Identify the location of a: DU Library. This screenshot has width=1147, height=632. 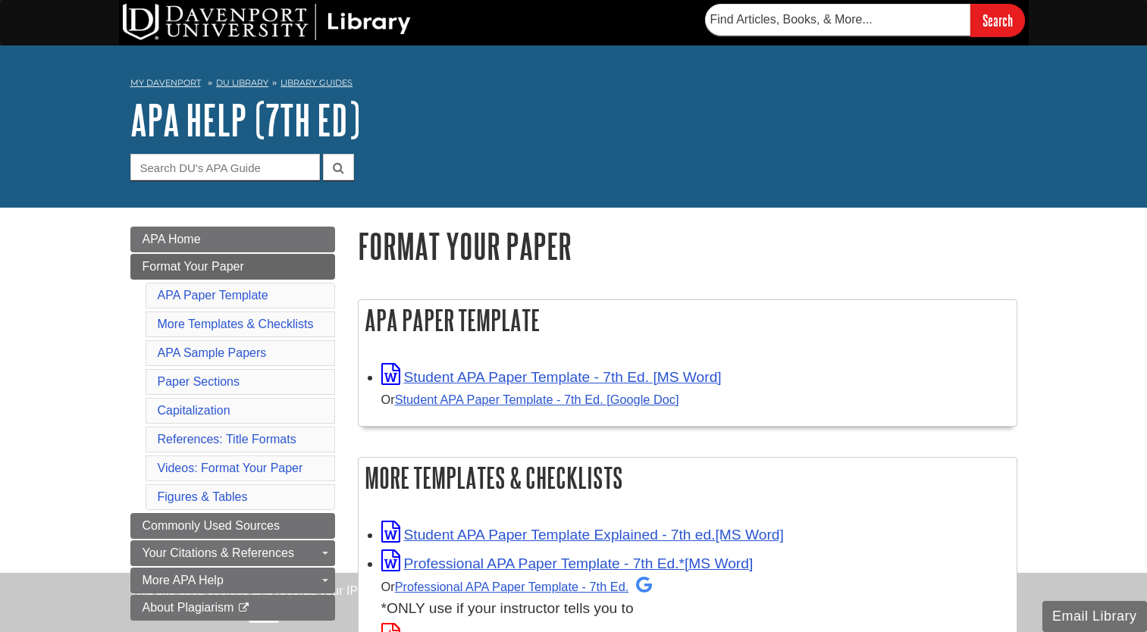
(242, 83).